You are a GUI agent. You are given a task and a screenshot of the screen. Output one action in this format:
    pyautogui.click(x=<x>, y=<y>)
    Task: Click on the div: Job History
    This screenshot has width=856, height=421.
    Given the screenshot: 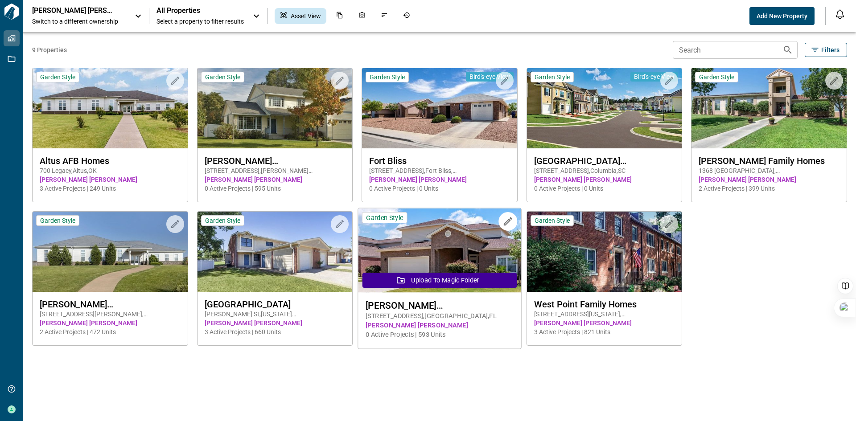 What is the action you would take?
    pyautogui.click(x=406, y=16)
    